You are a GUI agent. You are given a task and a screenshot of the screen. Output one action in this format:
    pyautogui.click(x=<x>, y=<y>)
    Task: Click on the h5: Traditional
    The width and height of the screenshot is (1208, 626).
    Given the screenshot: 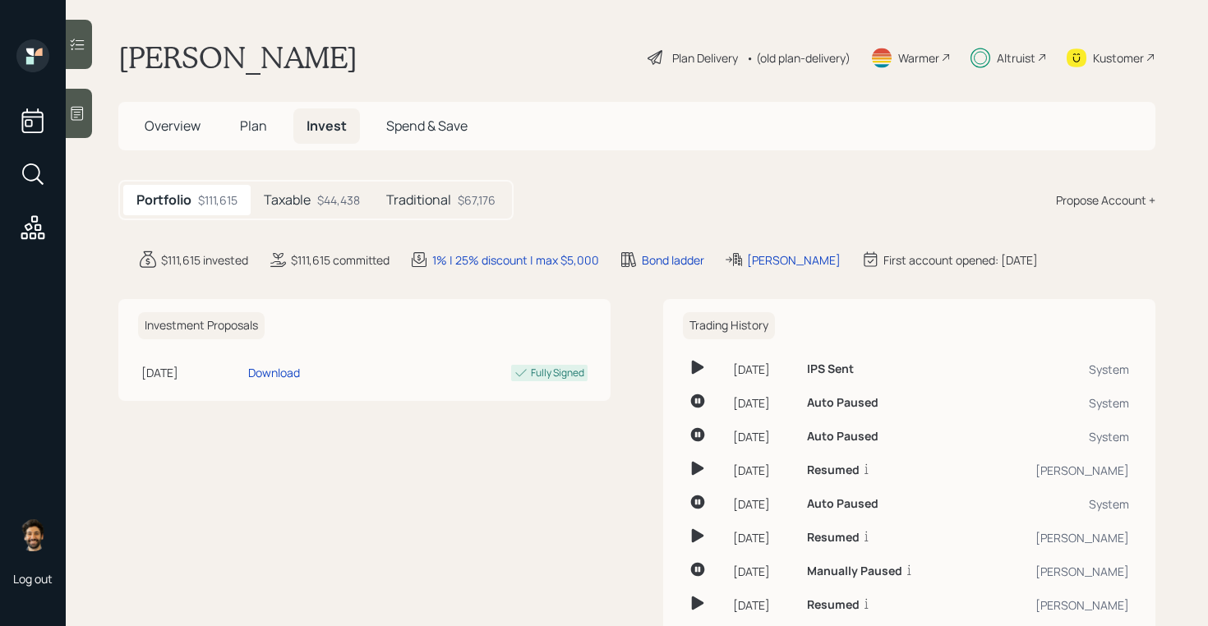 What is the action you would take?
    pyautogui.click(x=418, y=200)
    